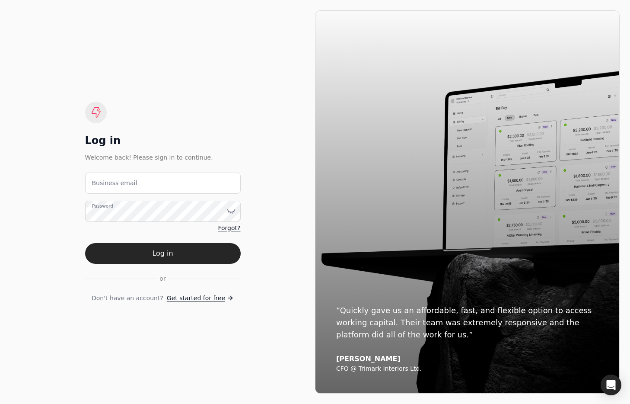  I want to click on span: Don't have an account?, so click(128, 298).